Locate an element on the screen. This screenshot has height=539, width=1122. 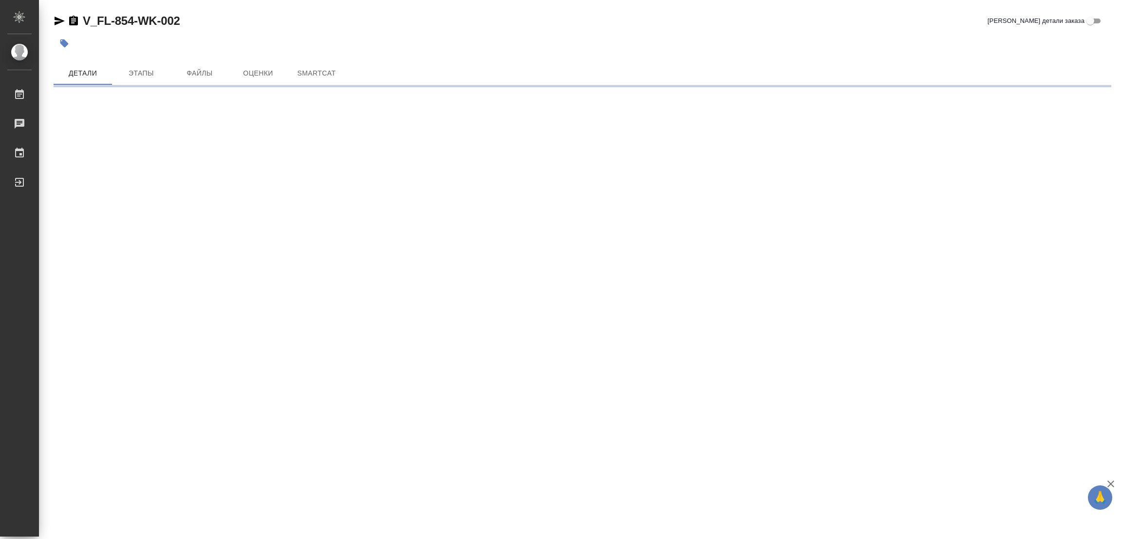
button: Скопировать ссылку is located at coordinates (74, 21).